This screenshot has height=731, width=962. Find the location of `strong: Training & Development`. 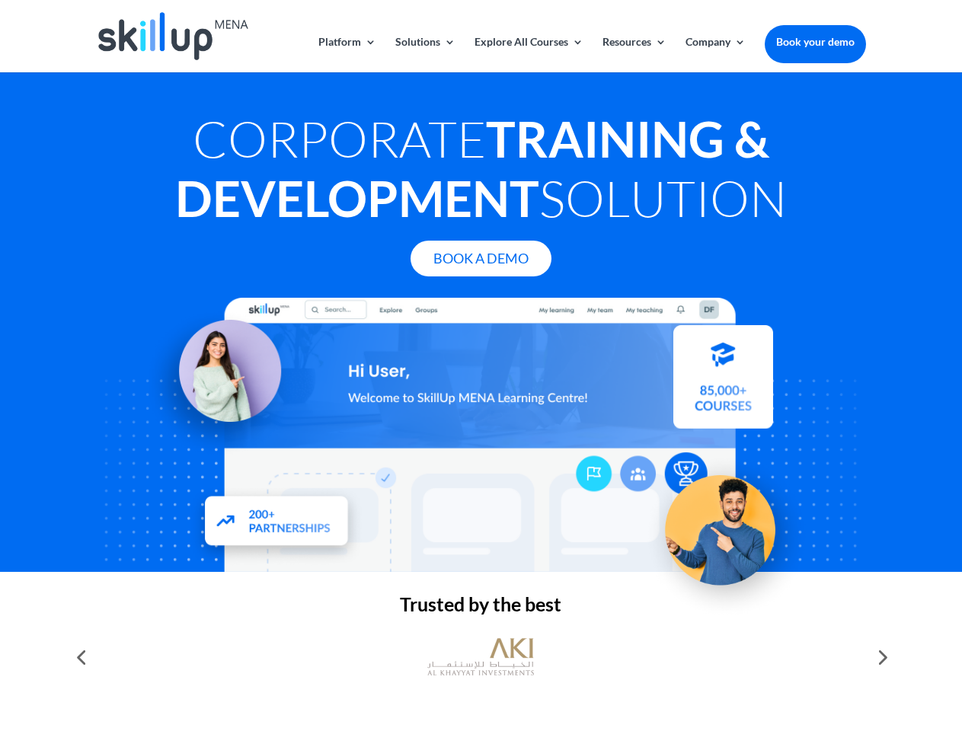

strong: Training & Development is located at coordinates (472, 168).